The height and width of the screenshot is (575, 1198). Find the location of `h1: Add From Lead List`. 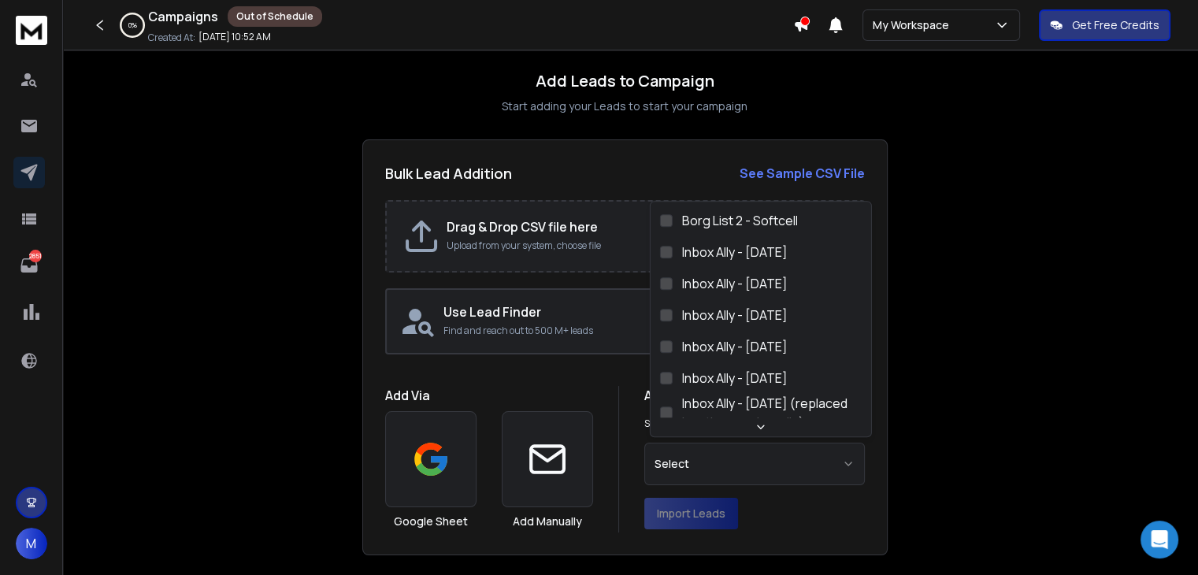

h1: Add From Lead List is located at coordinates (755, 395).